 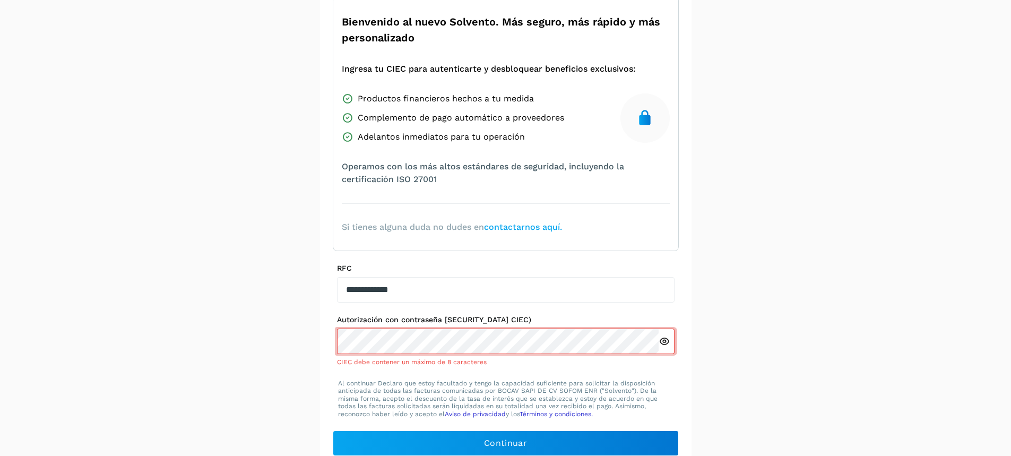 I want to click on button: Continuar, so click(x=506, y=443).